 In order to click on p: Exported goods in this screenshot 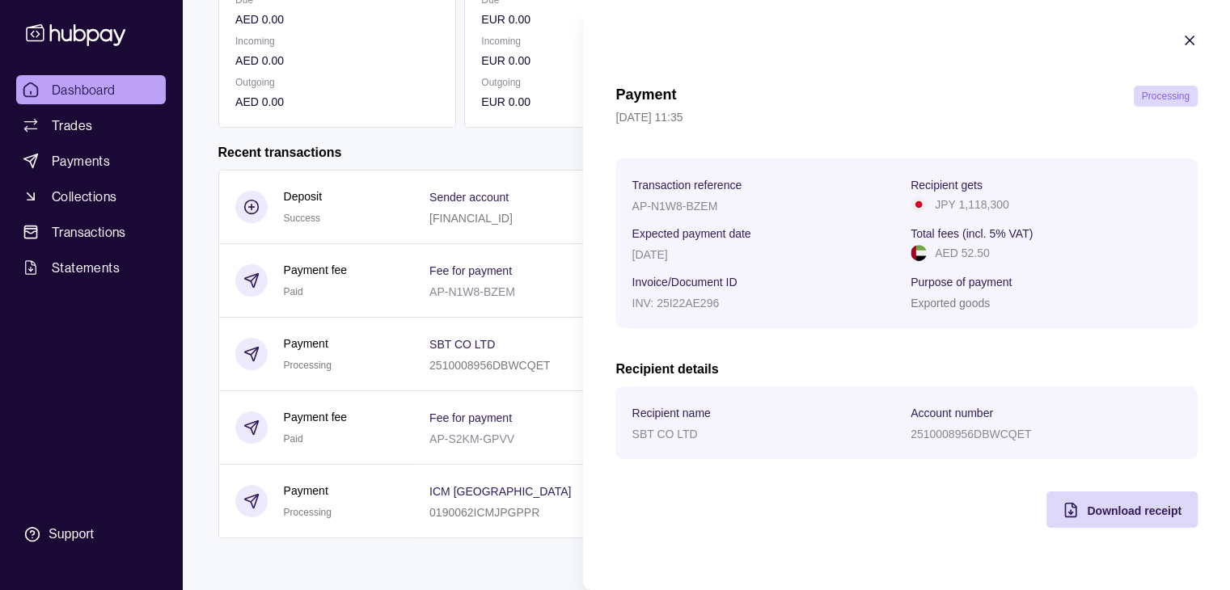, I will do `click(950, 303)`.